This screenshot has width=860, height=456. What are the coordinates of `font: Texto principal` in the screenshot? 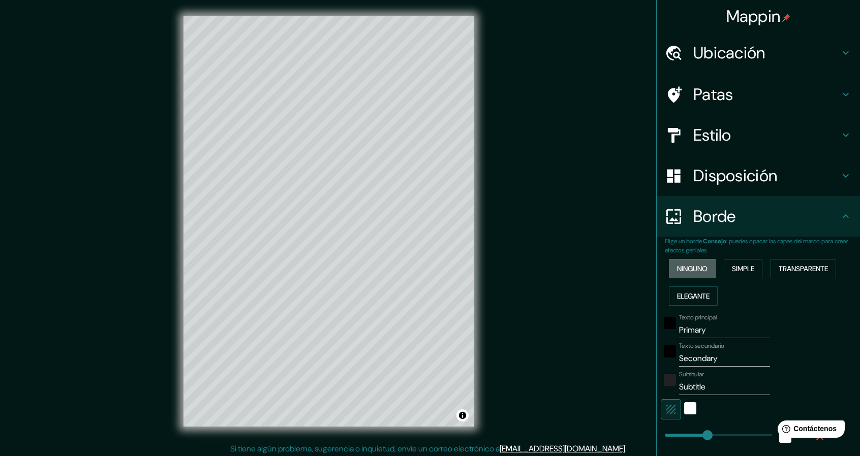 It's located at (698, 318).